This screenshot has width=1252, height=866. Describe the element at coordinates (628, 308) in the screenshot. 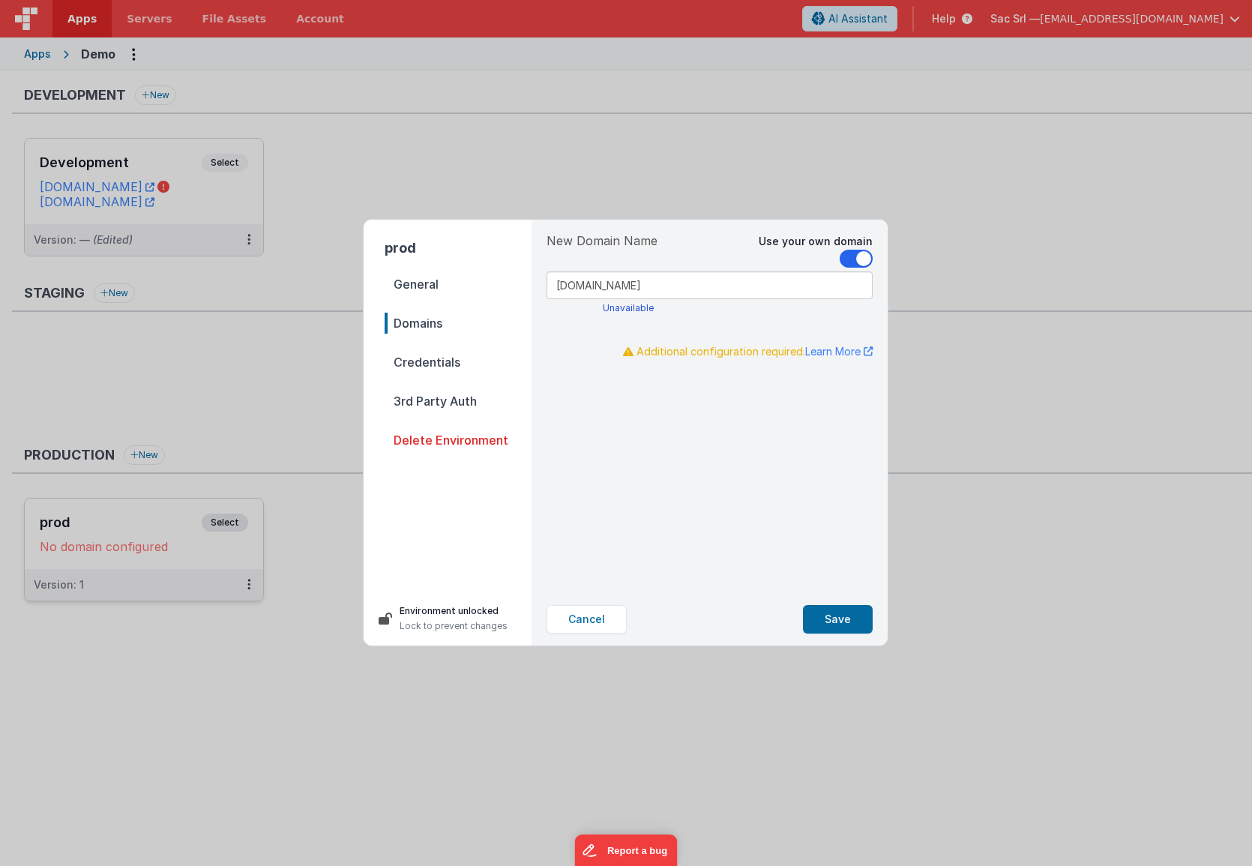

I see `div: Unavailable` at that location.